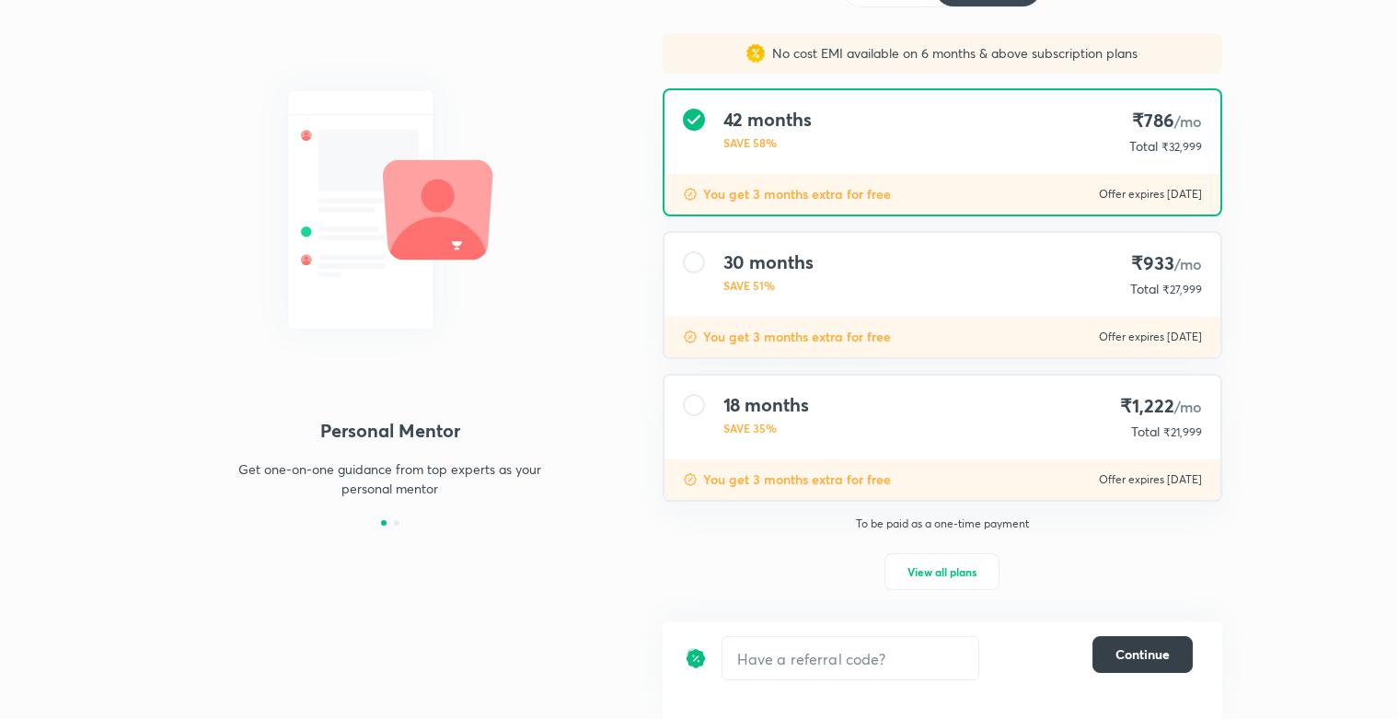 This screenshot has width=1398, height=719. What do you see at coordinates (766, 405) in the screenshot?
I see `h4: 18 months` at bounding box center [766, 405].